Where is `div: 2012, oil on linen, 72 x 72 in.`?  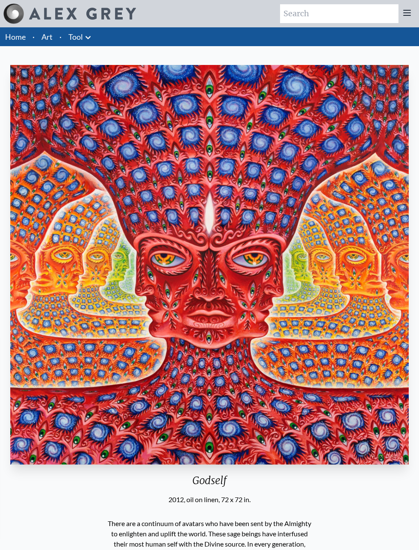
div: 2012, oil on linen, 72 x 72 in. is located at coordinates (209, 500).